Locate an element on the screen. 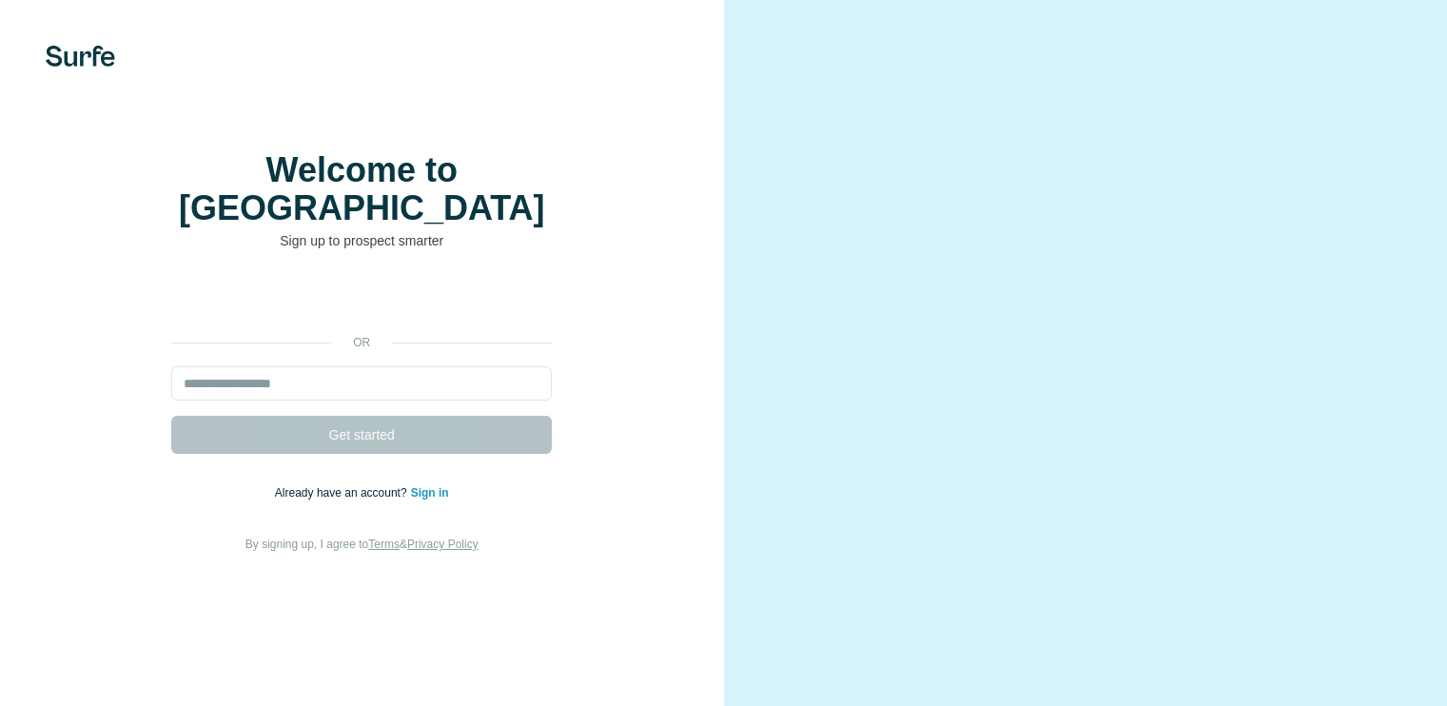  p: or is located at coordinates (362, 343).